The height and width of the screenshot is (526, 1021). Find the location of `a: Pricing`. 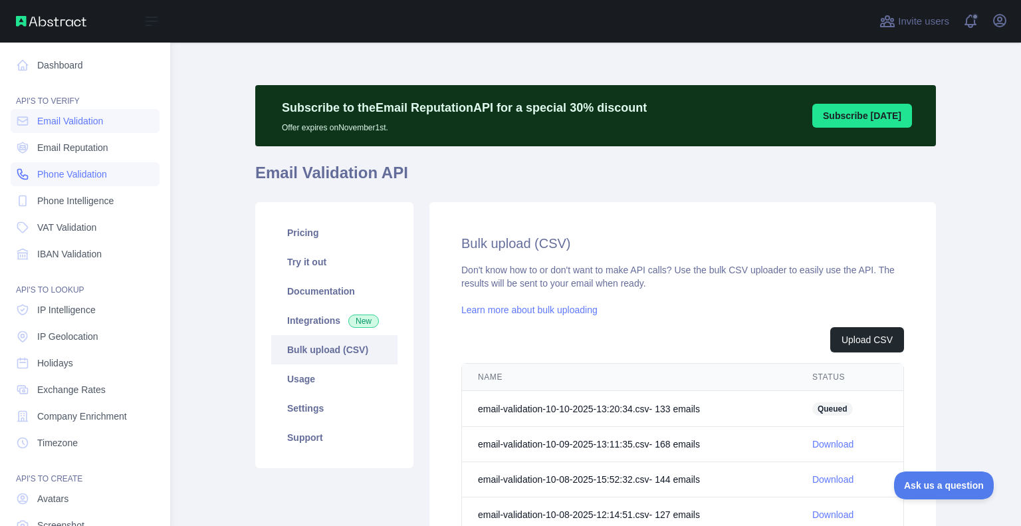

a: Pricing is located at coordinates (334, 233).